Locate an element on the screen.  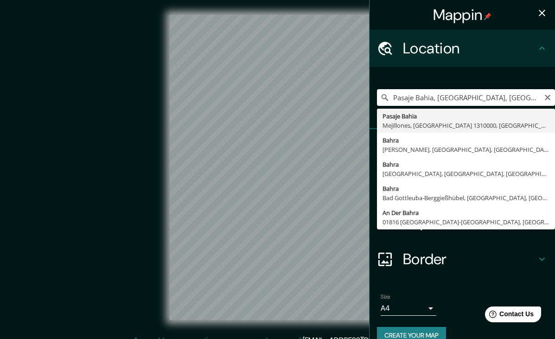
img: pin-icon.png is located at coordinates (488, 16).